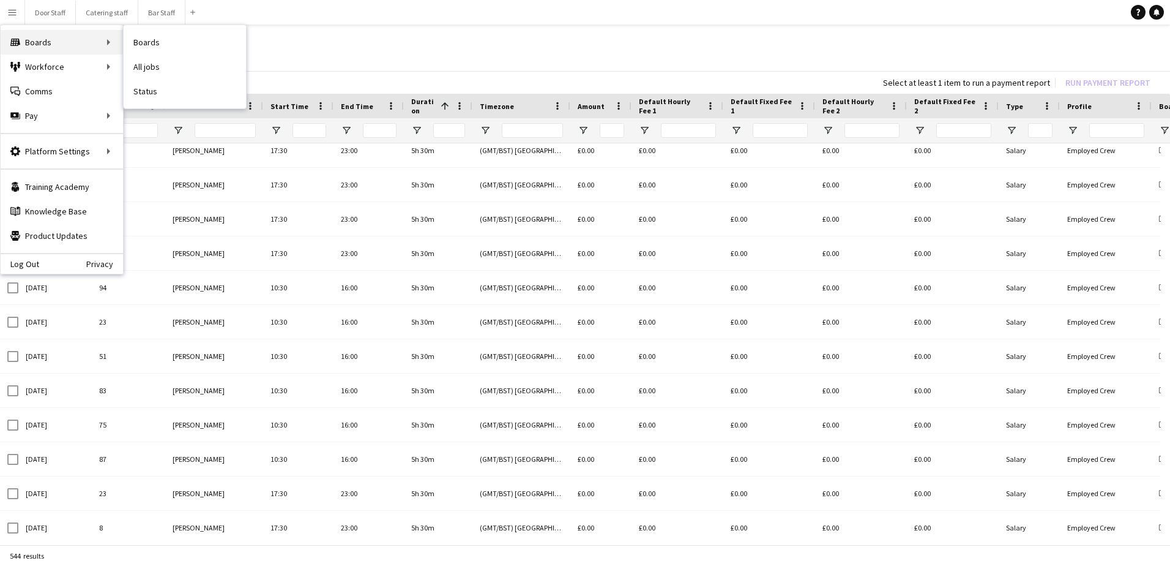 This screenshot has height=566, width=1170. I want to click on a: Log Out, so click(20, 264).